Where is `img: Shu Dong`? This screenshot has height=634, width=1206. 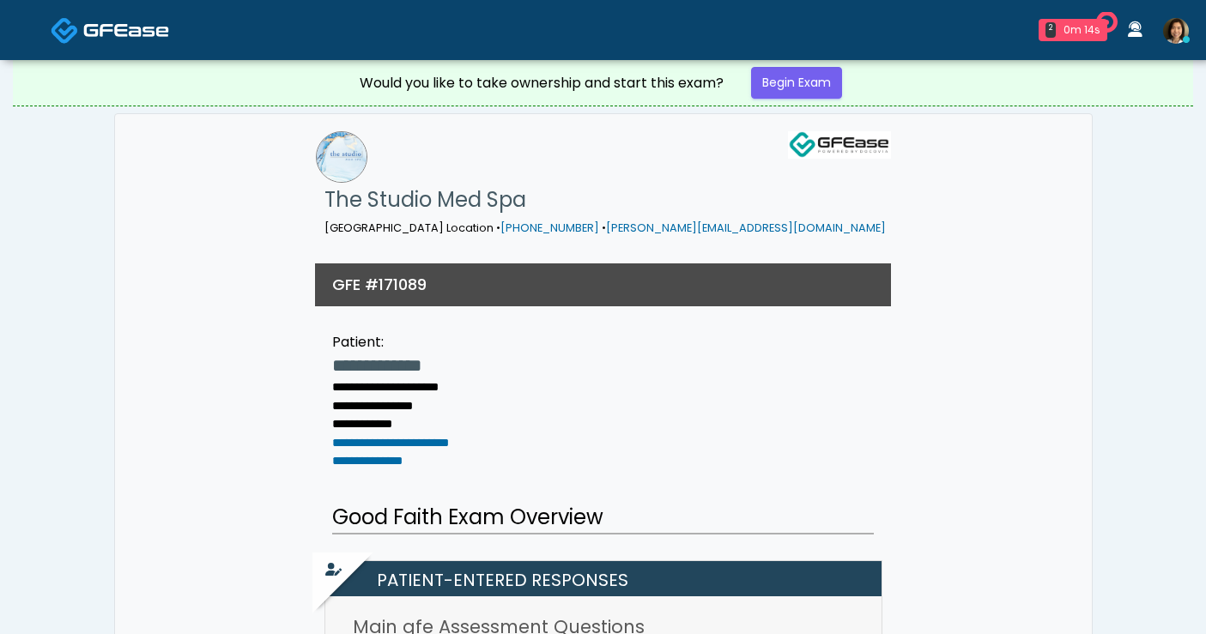
img: Shu Dong is located at coordinates (1176, 31).